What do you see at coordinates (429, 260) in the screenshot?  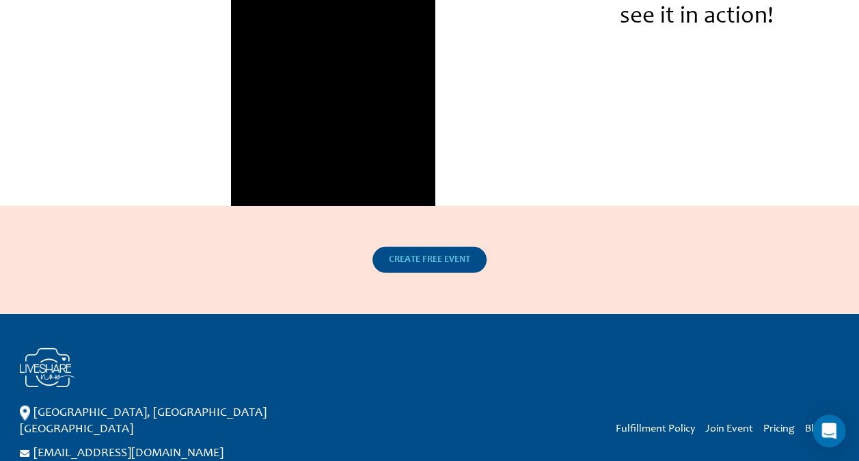 I see `span: CREATE FREE EVENT` at bounding box center [429, 260].